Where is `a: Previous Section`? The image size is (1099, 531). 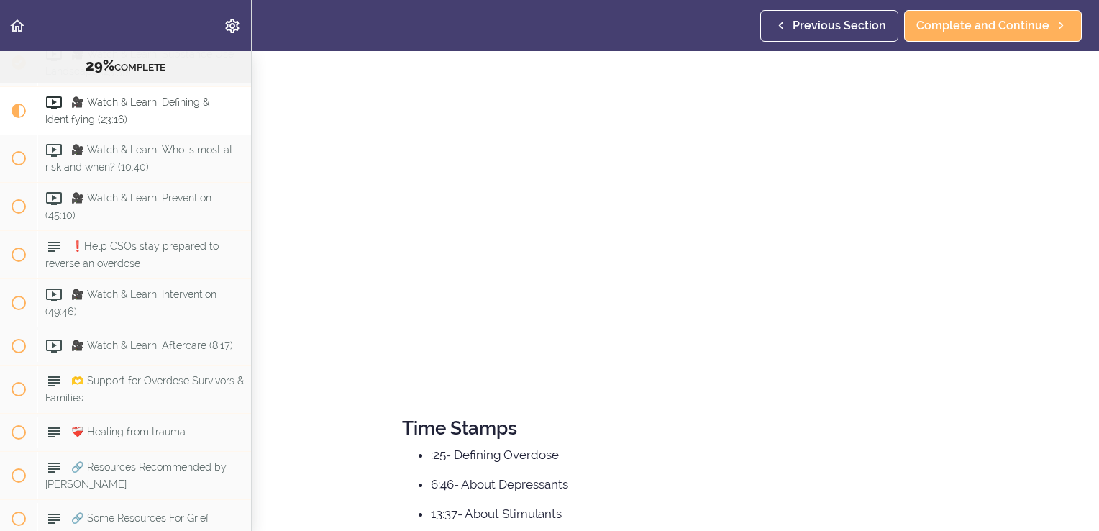 a: Previous Section is located at coordinates (829, 26).